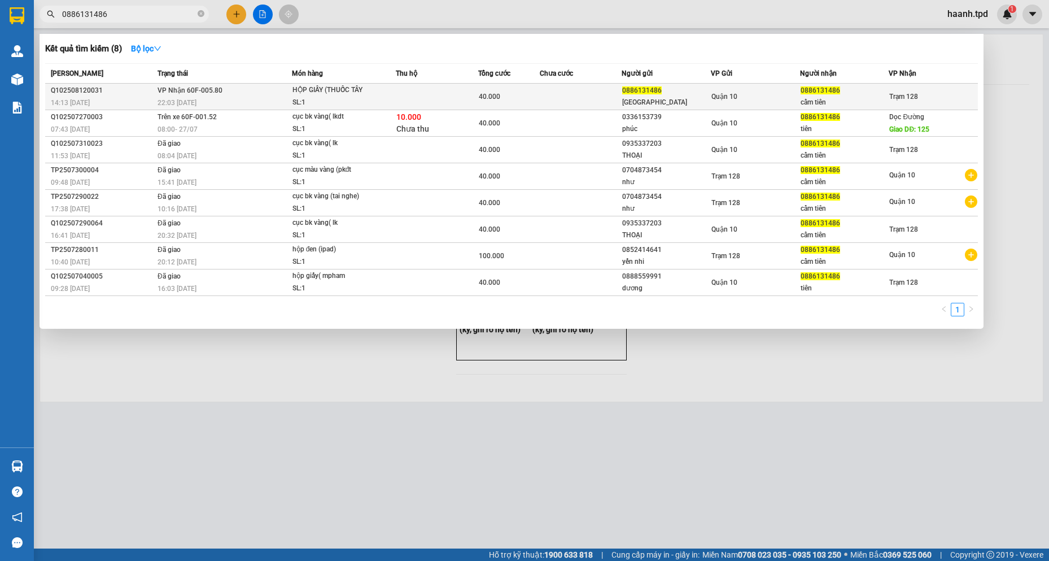  I want to click on img: solution-icon, so click(17, 107).